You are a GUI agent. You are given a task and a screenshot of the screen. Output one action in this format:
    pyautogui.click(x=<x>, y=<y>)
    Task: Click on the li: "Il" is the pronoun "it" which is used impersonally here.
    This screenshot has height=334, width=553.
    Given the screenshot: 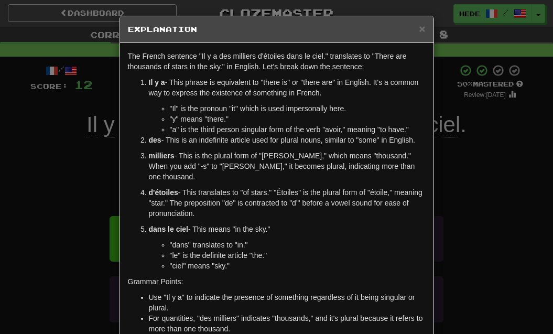 What is the action you would take?
    pyautogui.click(x=298, y=108)
    